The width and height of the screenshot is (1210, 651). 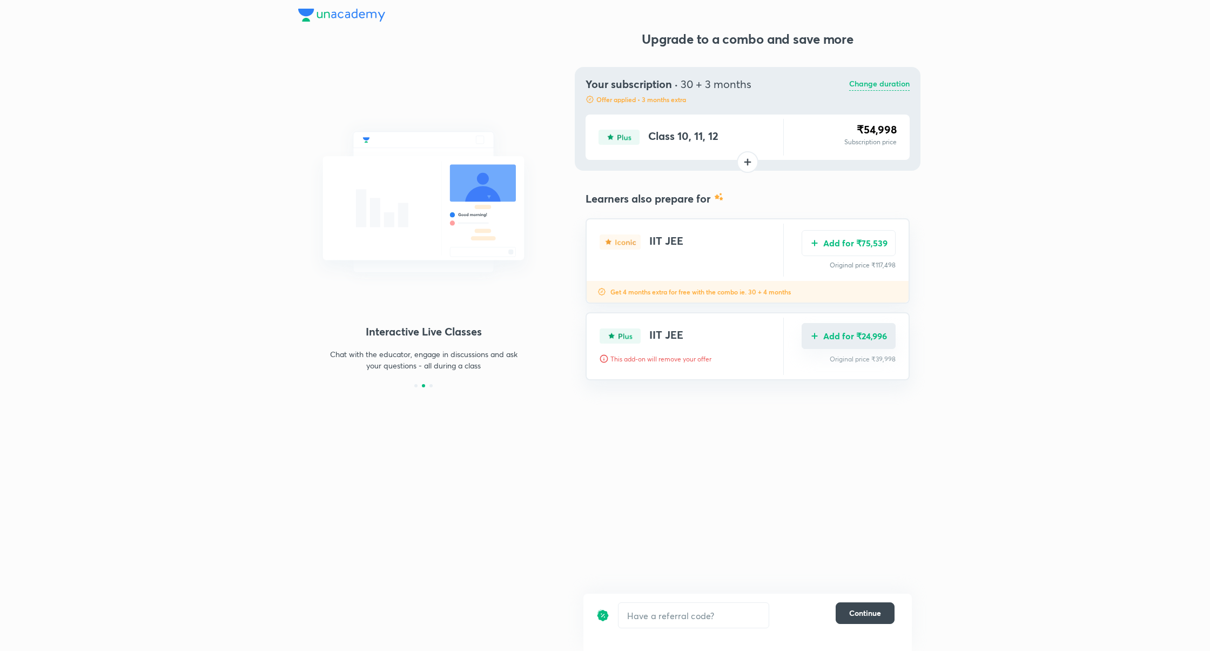 What do you see at coordinates (604, 359) in the screenshot?
I see `img: error` at bounding box center [604, 359].